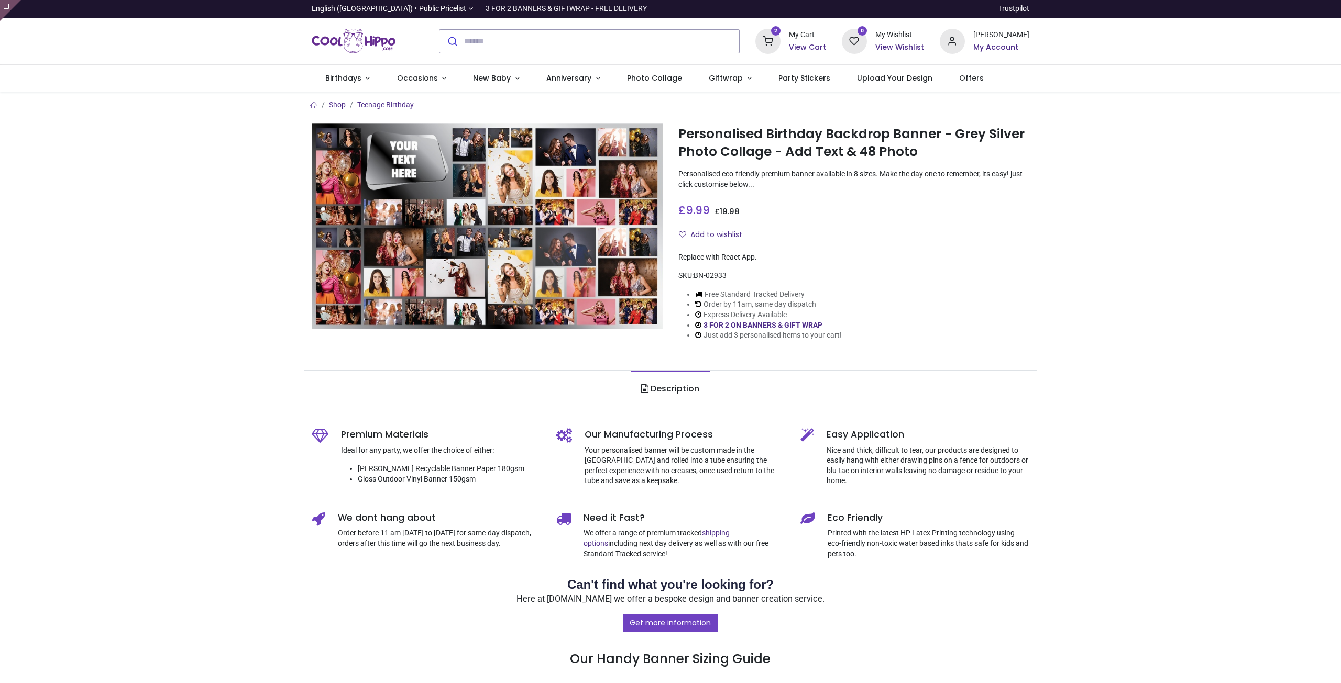 The width and height of the screenshot is (1341, 683). Describe the element at coordinates (684, 544) in the screenshot. I see `p: We offer a range of premium tracked including next day delivery as well as with our free Standard...` at that location.